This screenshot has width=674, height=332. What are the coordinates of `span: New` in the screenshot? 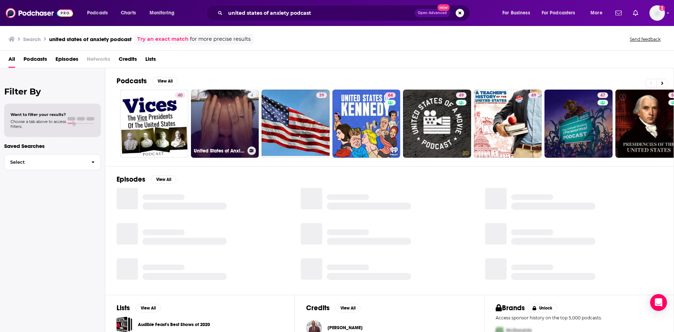 It's located at (444, 7).